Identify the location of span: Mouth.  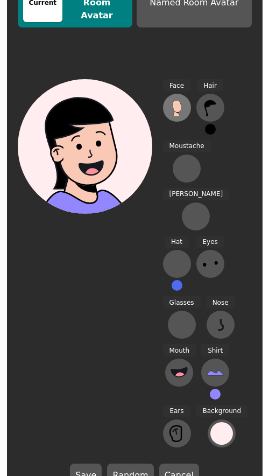
(180, 350).